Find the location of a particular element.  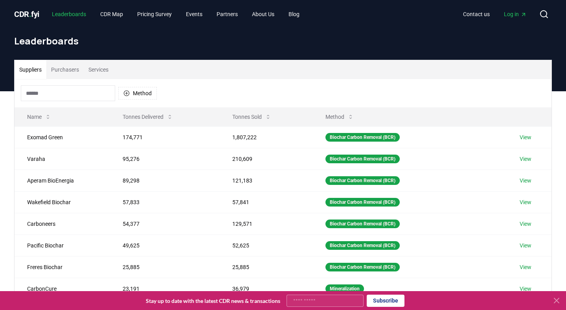

a: CDR.fyi is located at coordinates (27, 14).